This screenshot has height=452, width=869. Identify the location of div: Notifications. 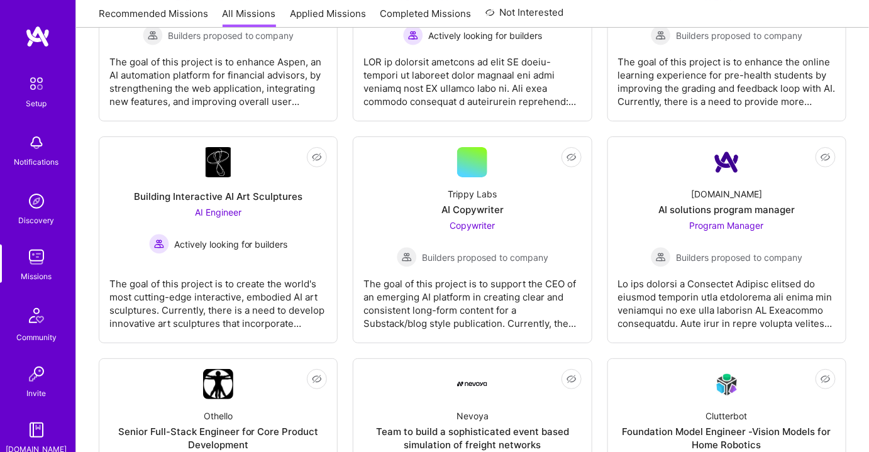
(36, 162).